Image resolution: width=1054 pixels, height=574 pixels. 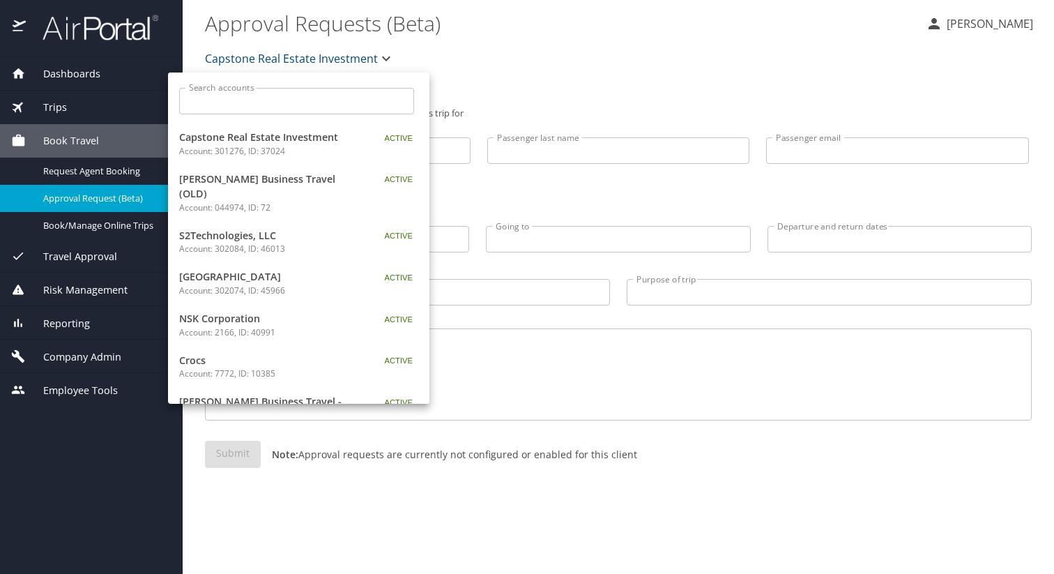 I want to click on span: NSK Corporation, so click(x=266, y=319).